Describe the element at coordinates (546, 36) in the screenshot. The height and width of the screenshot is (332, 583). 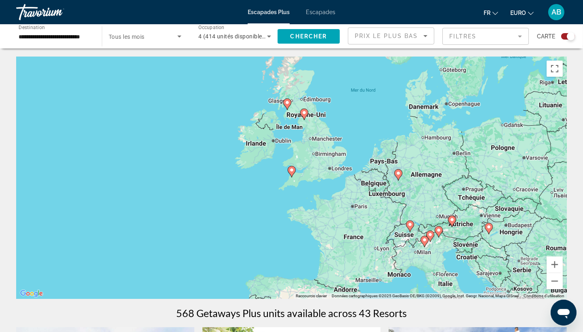
I see `span: Carte` at that location.